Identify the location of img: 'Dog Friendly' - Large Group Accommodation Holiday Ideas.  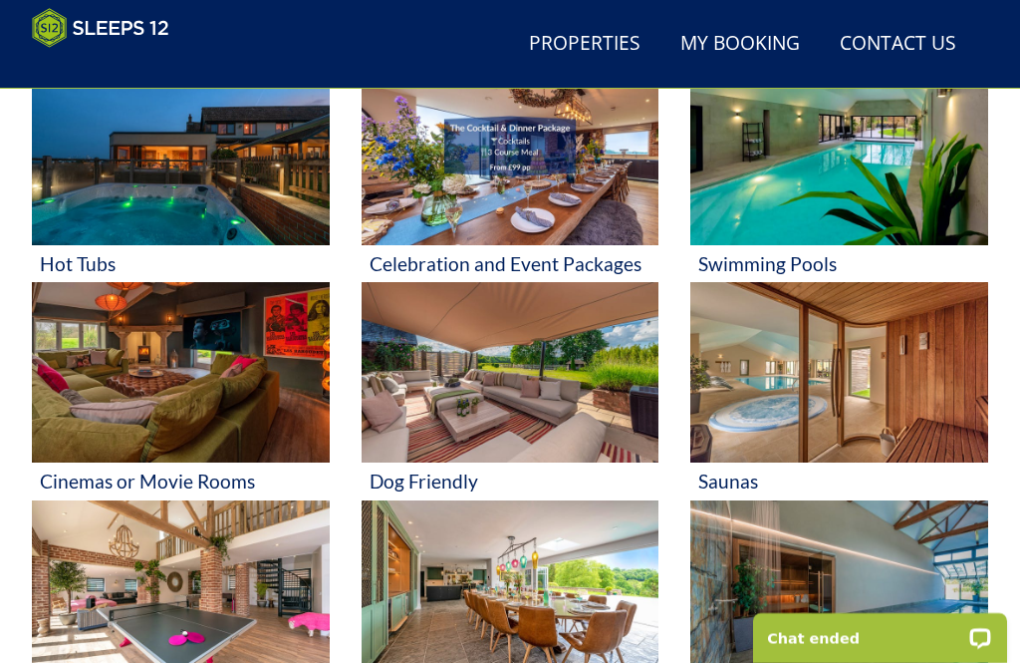
(510, 373).